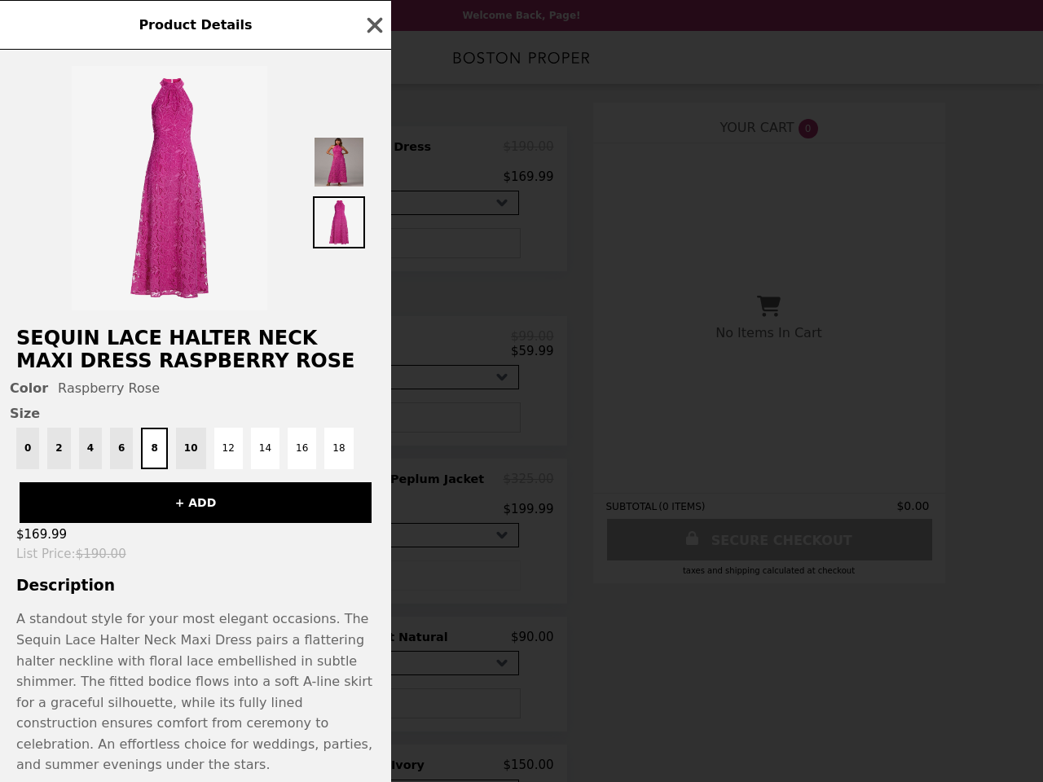 This screenshot has height=782, width=1043. I want to click on button: 16, so click(302, 448).